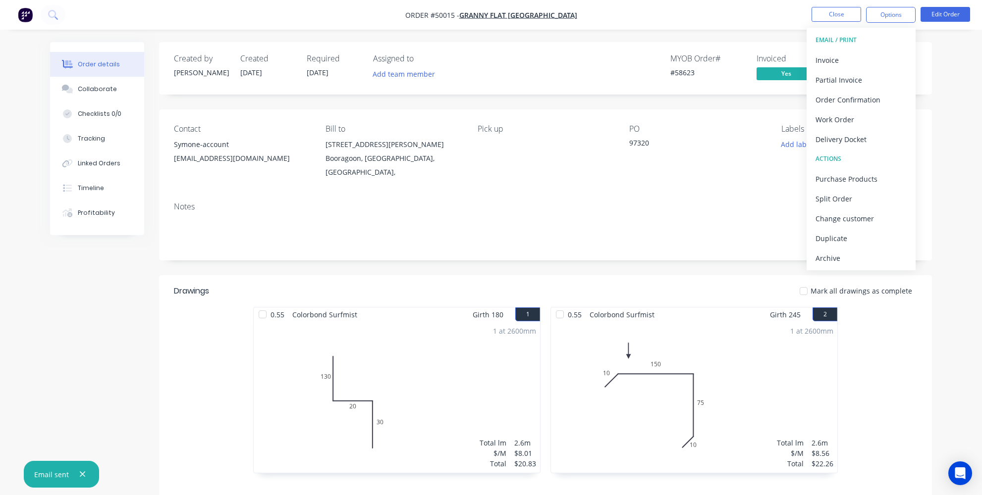  I want to click on div: Profitability, so click(96, 213).